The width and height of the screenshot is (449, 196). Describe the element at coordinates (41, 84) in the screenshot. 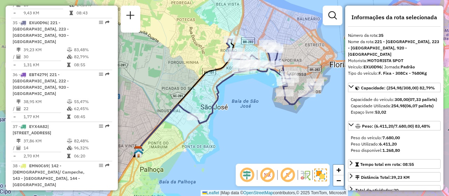

I see `span: 36 -` at that location.